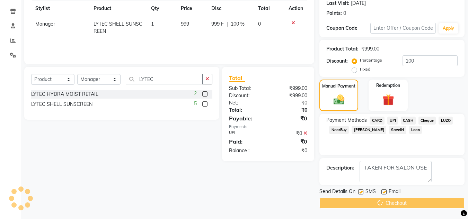 The width and height of the screenshot is (468, 219). What do you see at coordinates (118, 8) in the screenshot?
I see `th: Product` at bounding box center [118, 8].